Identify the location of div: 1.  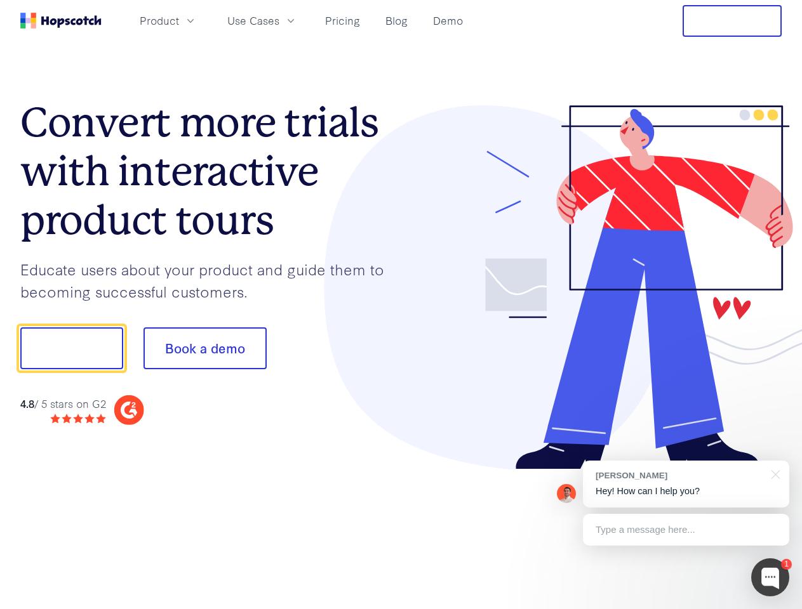
(786, 564).